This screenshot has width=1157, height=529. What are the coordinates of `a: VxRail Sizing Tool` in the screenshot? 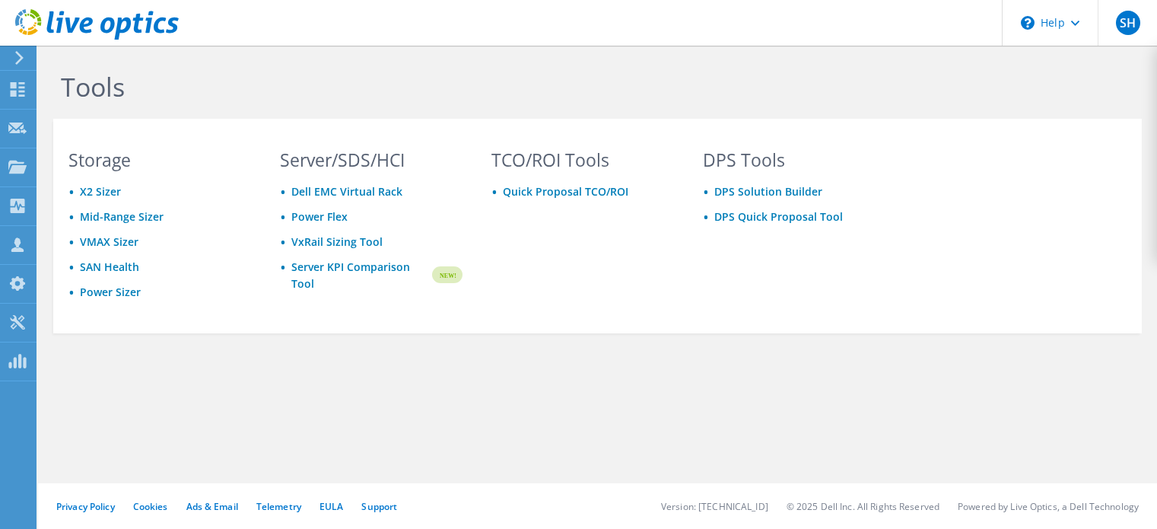 It's located at (337, 241).